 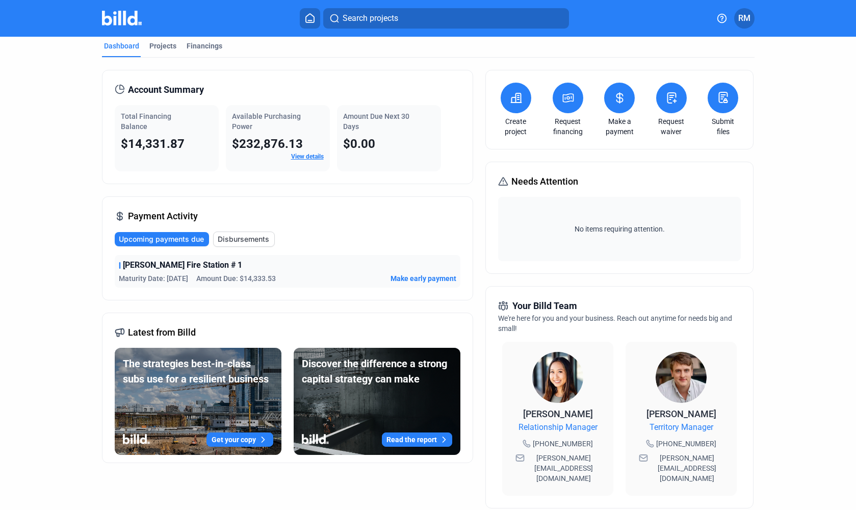 I want to click on button: Disbursements, so click(x=244, y=239).